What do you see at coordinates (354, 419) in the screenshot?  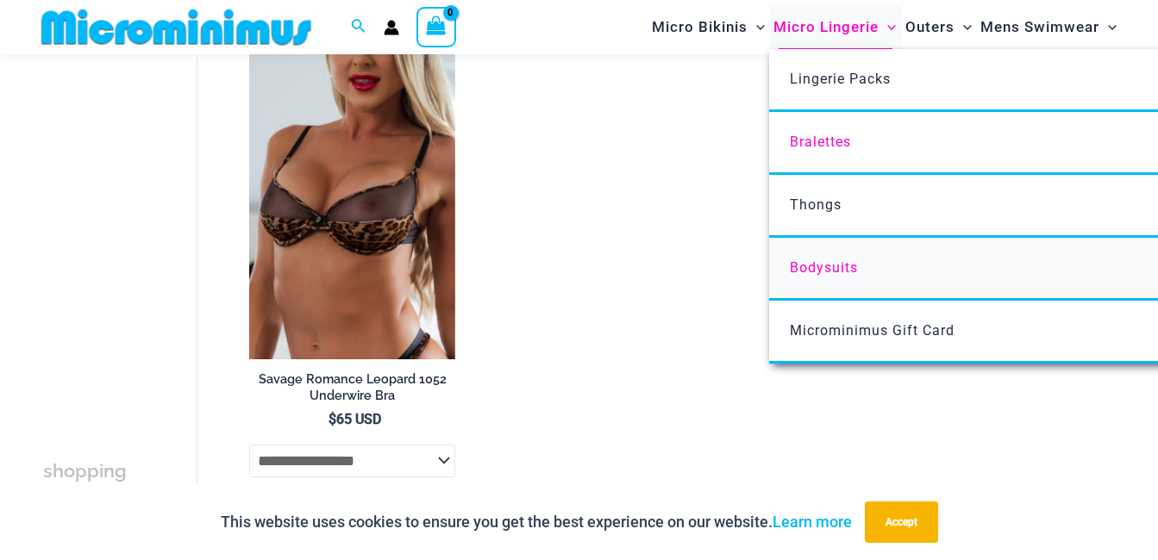 I see `bdi: 65 USD` at bounding box center [354, 419].